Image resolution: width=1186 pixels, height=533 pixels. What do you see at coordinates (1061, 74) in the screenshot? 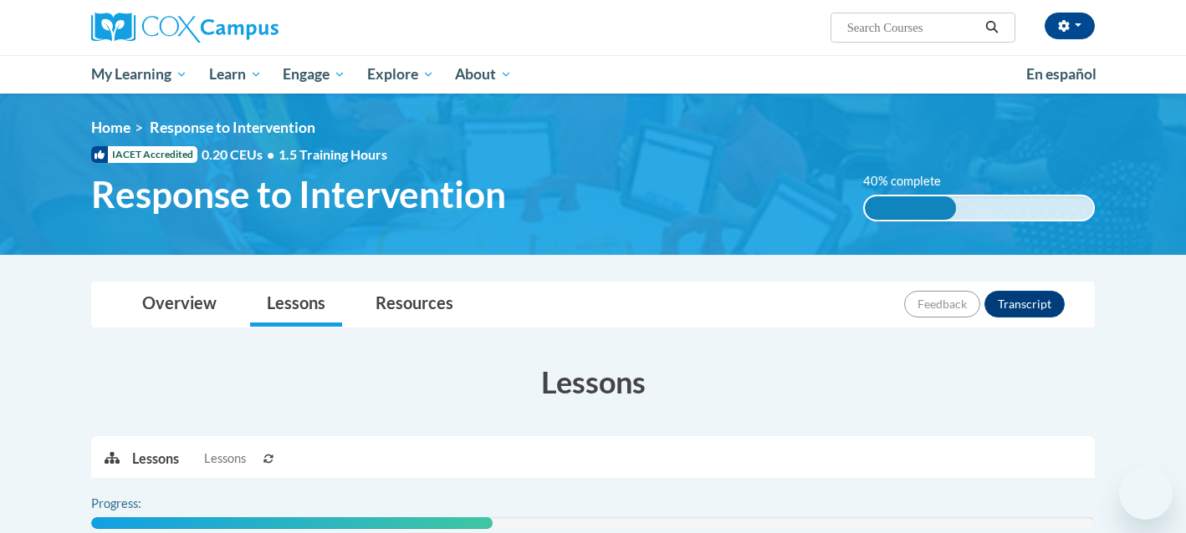
I see `a: En español` at bounding box center [1061, 74].